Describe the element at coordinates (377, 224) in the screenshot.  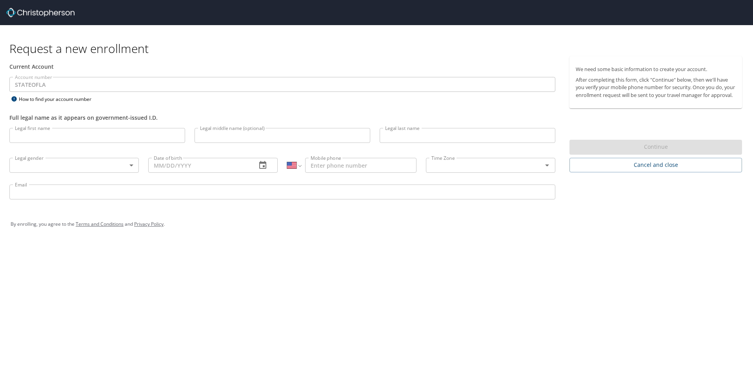
I see `div: By enrolling, you agree to the and .` at that location.